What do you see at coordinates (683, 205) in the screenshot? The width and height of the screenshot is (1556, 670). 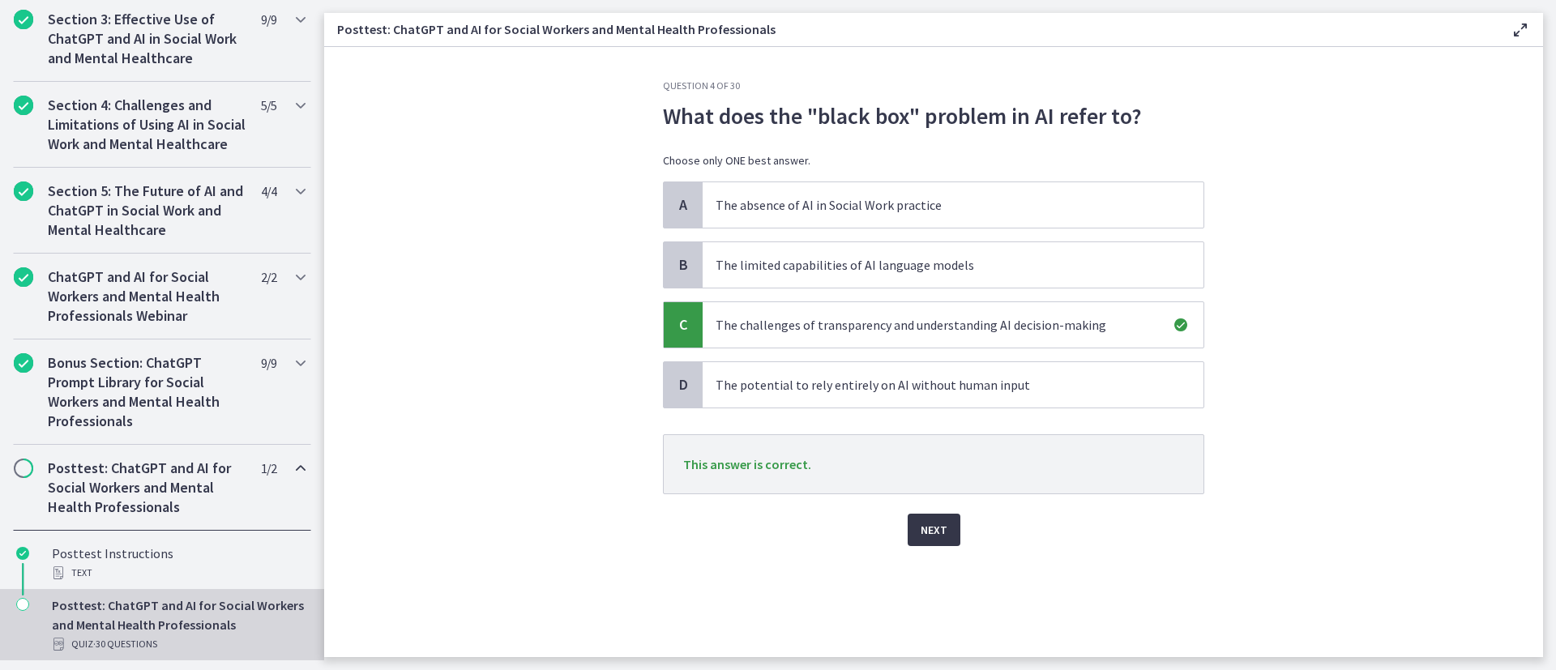 I see `span: A` at bounding box center [683, 205].